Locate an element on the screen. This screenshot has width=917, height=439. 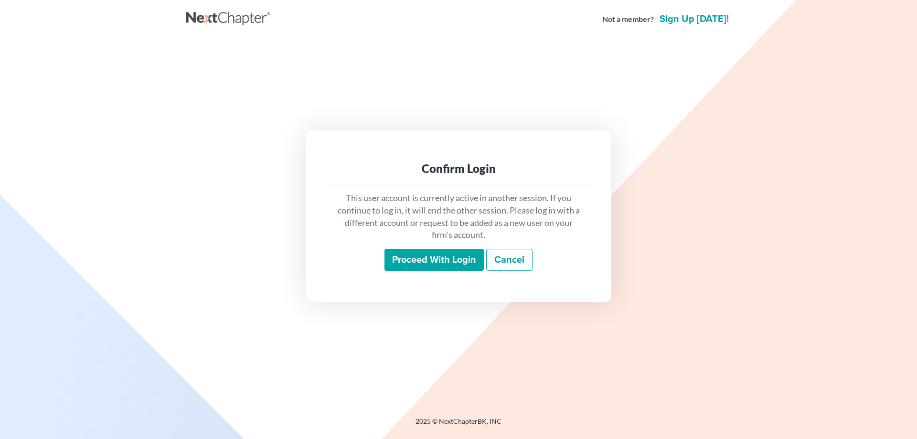
div: 2025 © NextChapterBK, INC is located at coordinates (458, 425).